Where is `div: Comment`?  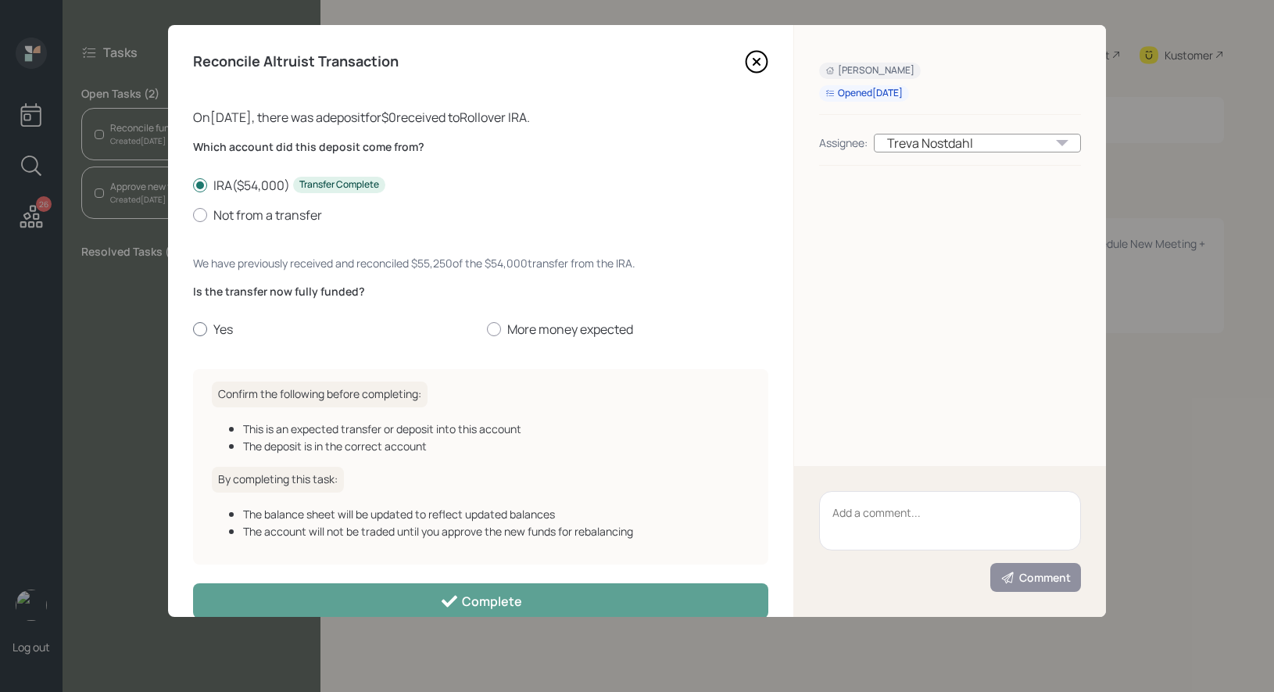
div: Comment is located at coordinates (1035, 577).